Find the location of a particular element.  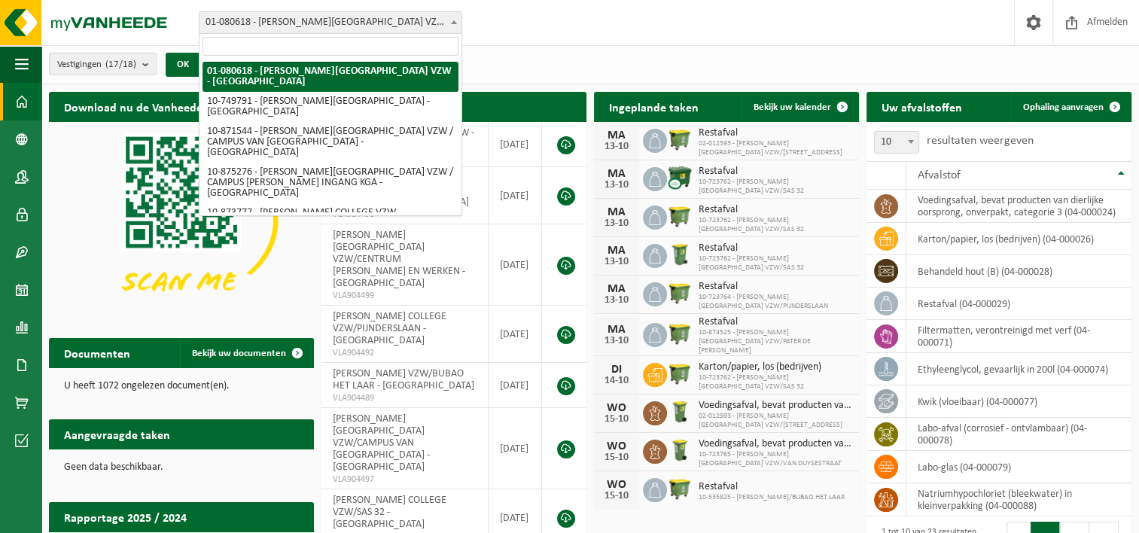

h2: Download nu de Vanheede+ app! is located at coordinates (149, 106).